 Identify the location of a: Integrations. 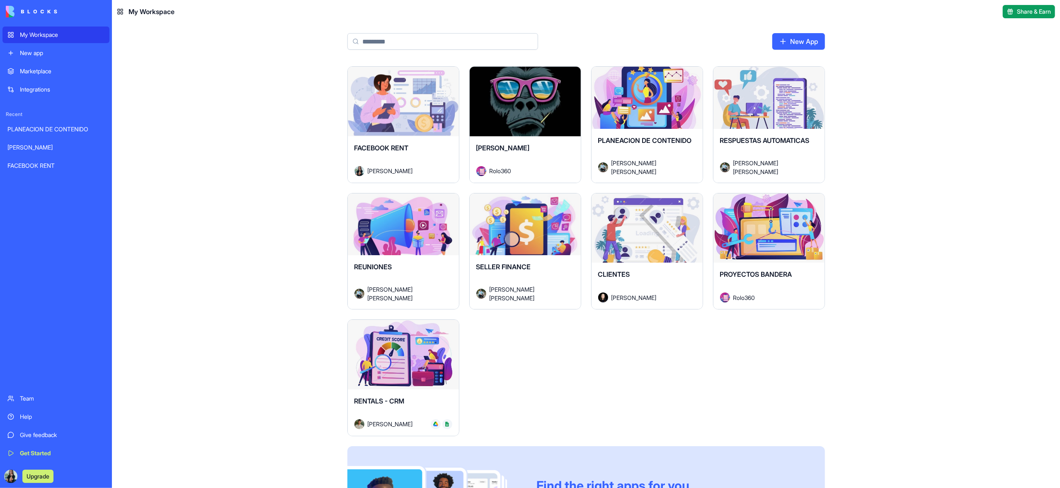
(56, 90).